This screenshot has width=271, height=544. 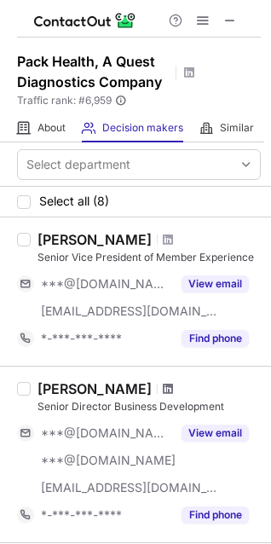 I want to click on span: Similar, so click(x=237, y=128).